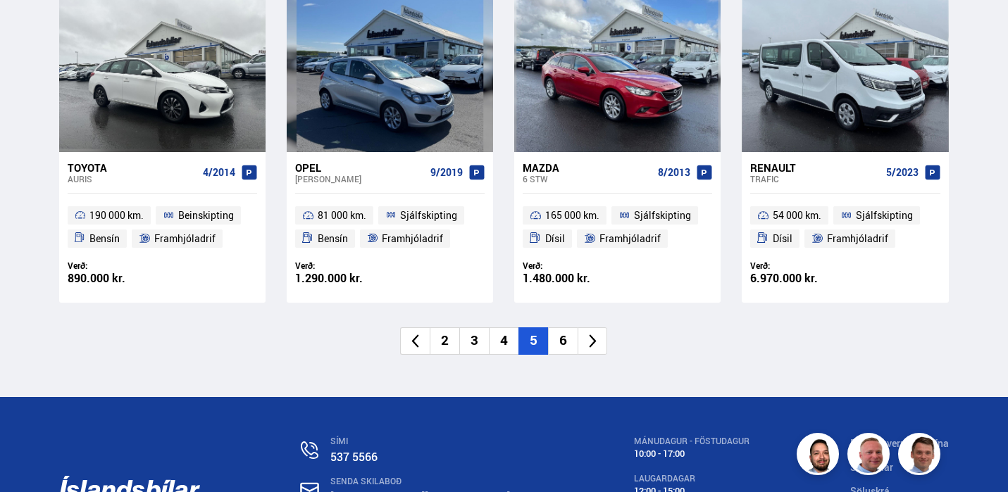  I want to click on span: 190 000 km., so click(116, 215).